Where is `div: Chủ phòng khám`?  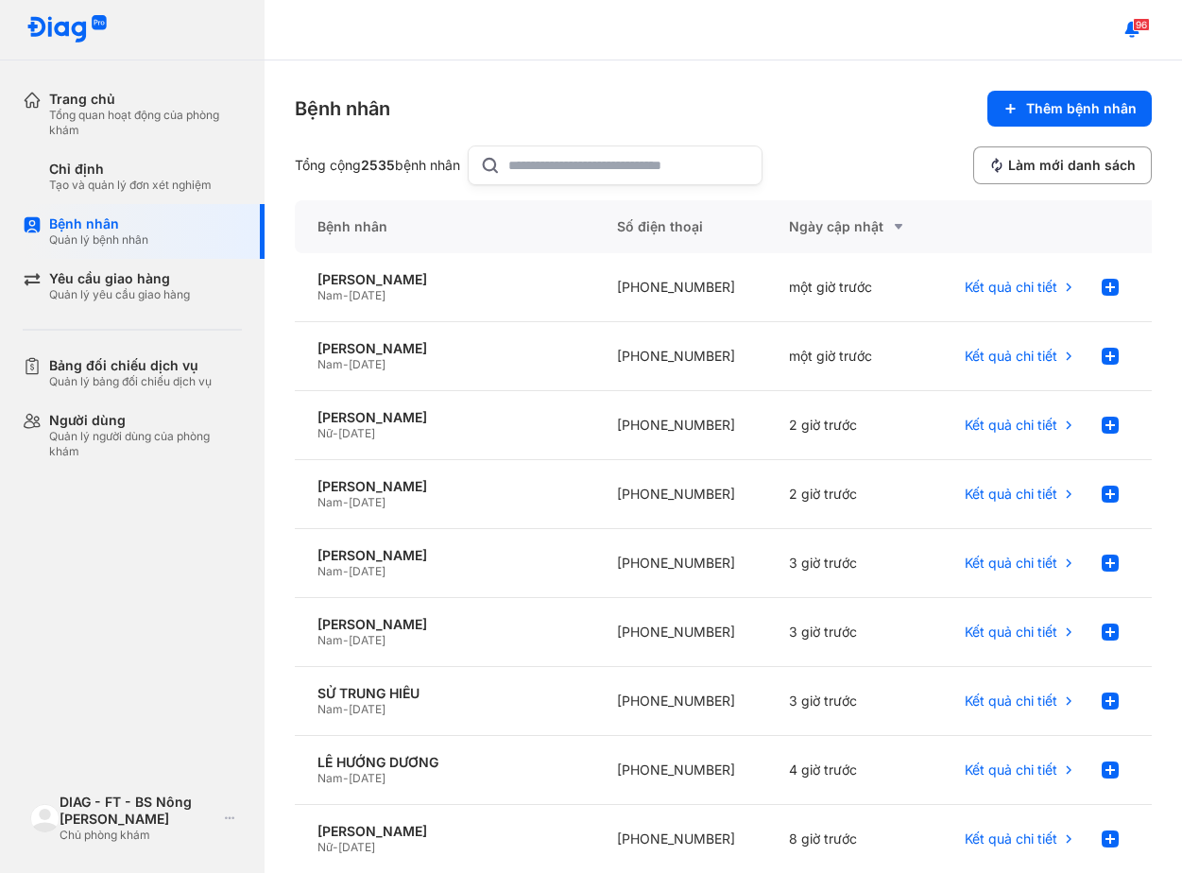 div: Chủ phòng khám is located at coordinates (138, 835).